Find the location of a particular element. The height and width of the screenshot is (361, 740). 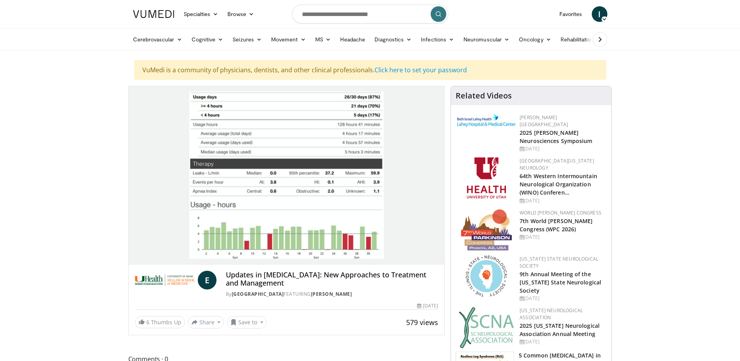

a: Favorites is located at coordinates (571, 14).